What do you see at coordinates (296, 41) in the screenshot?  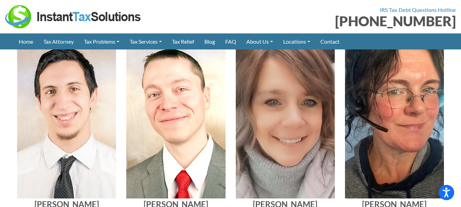 I see `a: Locations` at bounding box center [296, 41].